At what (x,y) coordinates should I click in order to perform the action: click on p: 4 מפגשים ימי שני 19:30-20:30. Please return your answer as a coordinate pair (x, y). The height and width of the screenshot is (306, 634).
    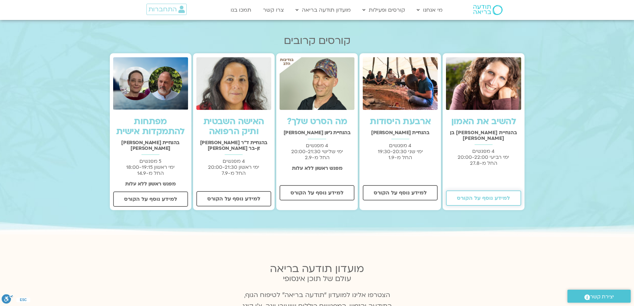
    Looking at the image, I should click on (400, 152).